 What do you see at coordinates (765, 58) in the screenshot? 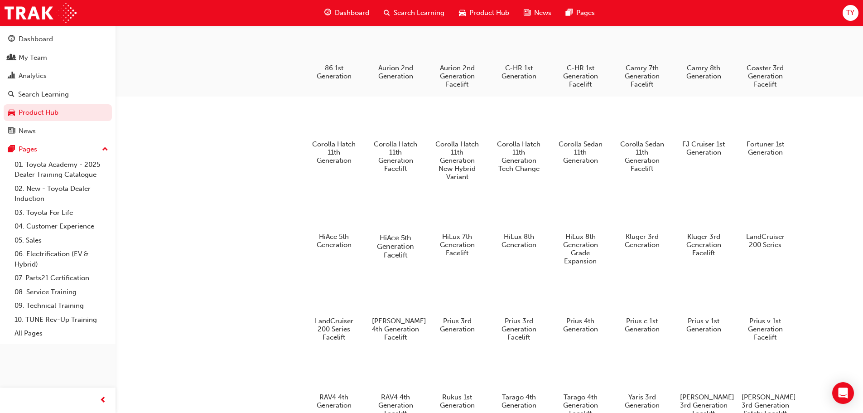
I see `a: Coaster 3rd Generation Facelift` at bounding box center [765, 58].